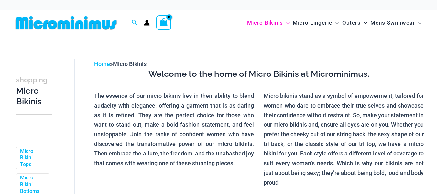 This screenshot has height=194, width=437. What do you see at coordinates (344, 139) in the screenshot?
I see `p: Micro bikinis stand as a symbol of empowerment, tailored for women who dare to embrace their true...` at bounding box center [344, 139].